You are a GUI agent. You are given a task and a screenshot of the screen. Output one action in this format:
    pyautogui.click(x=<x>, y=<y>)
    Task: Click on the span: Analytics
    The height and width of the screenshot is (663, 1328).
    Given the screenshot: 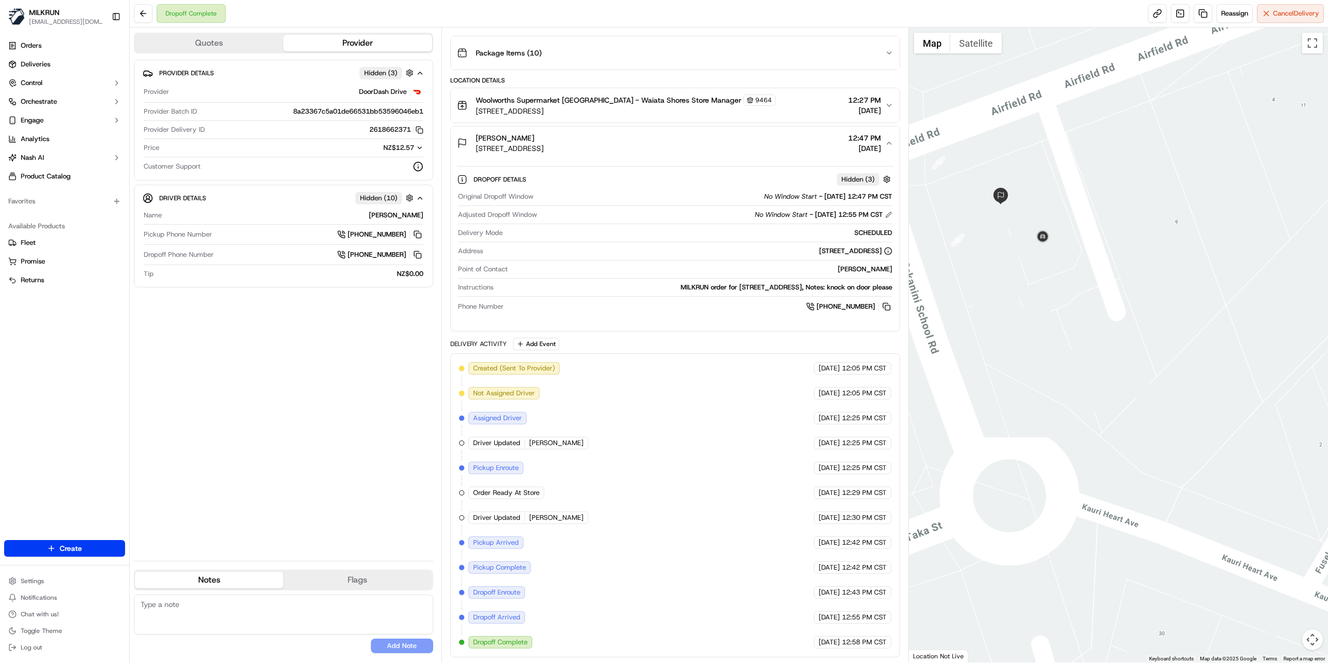 What is the action you would take?
    pyautogui.click(x=35, y=139)
    